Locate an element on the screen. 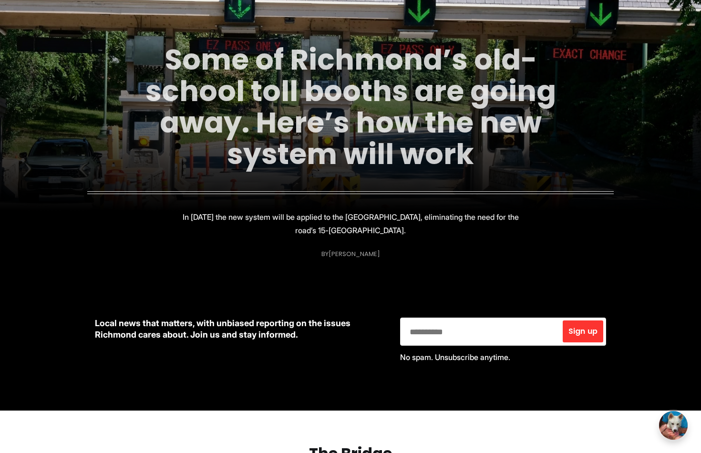 The width and height of the screenshot is (701, 453). div: By is located at coordinates (351, 254).